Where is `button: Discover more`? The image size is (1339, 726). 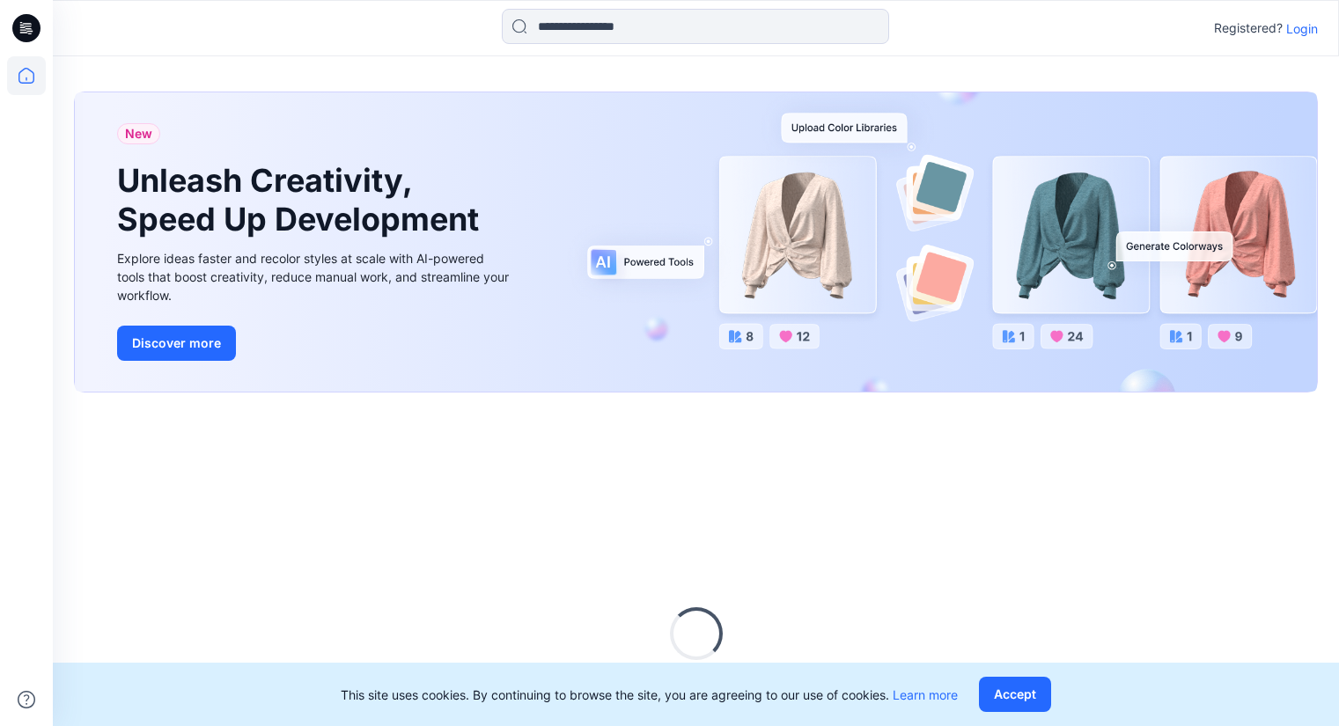
button: Discover more is located at coordinates (176, 343).